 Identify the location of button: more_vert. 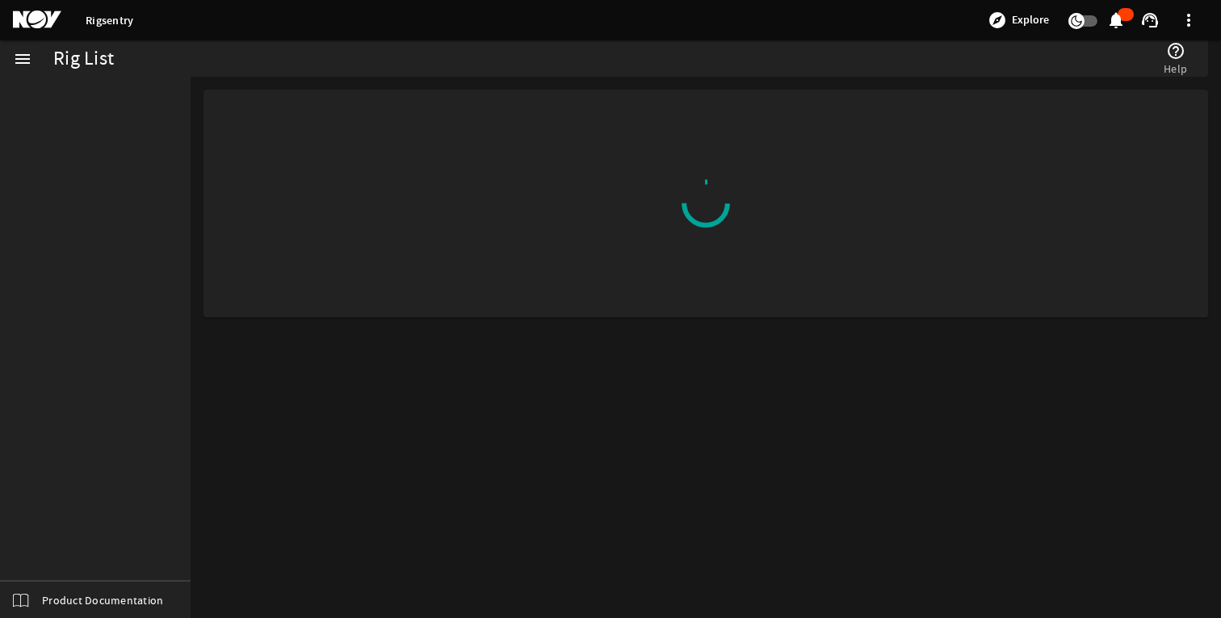
(1189, 20).